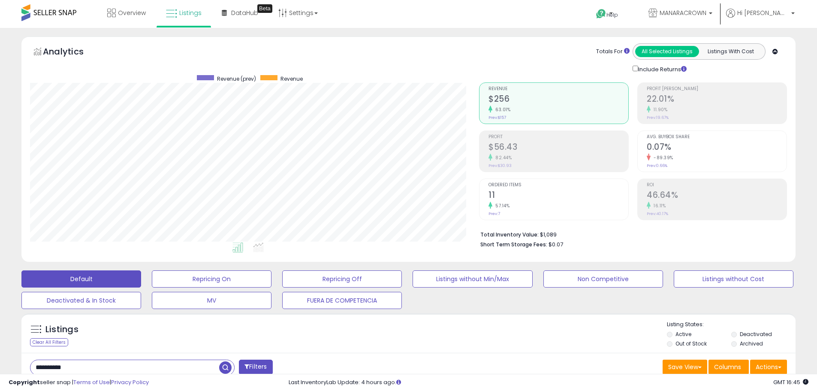 This screenshot has width=817, height=391. What do you see at coordinates (662, 157) in the screenshot?
I see `small: -89.39%` at bounding box center [662, 157].